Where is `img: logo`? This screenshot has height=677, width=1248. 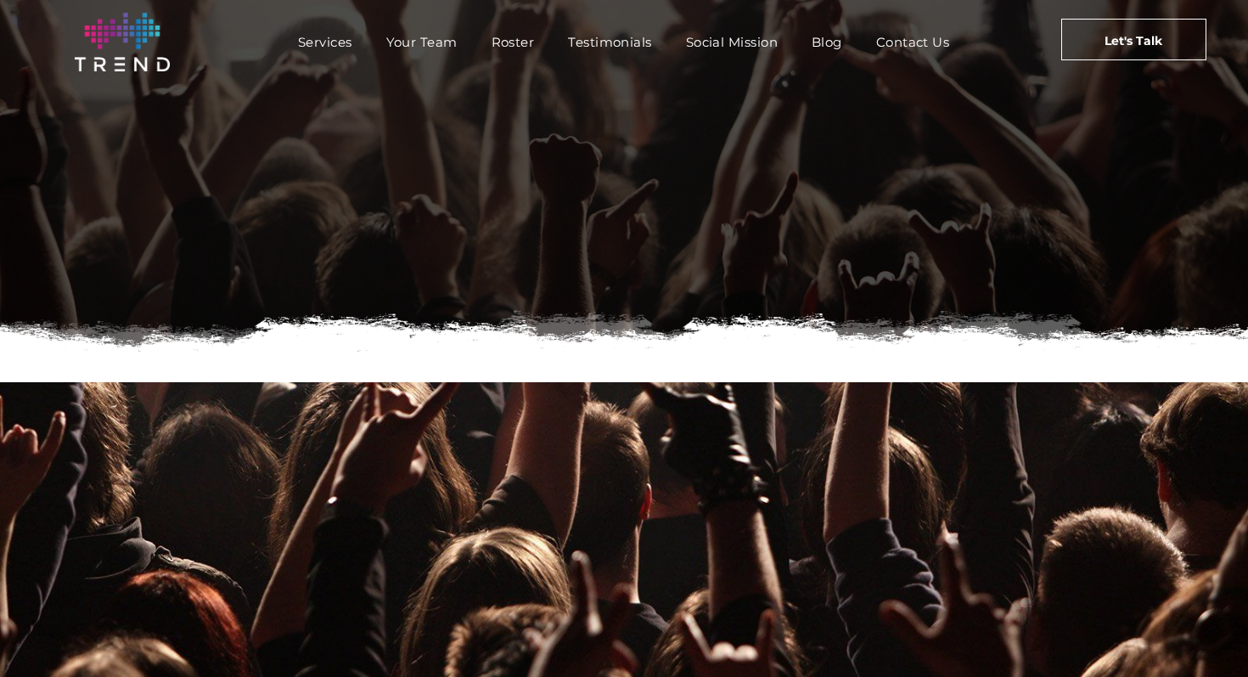 img: logo is located at coordinates (122, 42).